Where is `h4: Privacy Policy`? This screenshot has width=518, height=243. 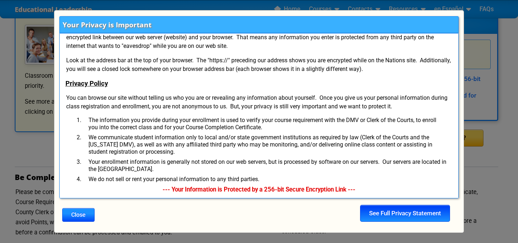
h4: Privacy Policy is located at coordinates (259, 84).